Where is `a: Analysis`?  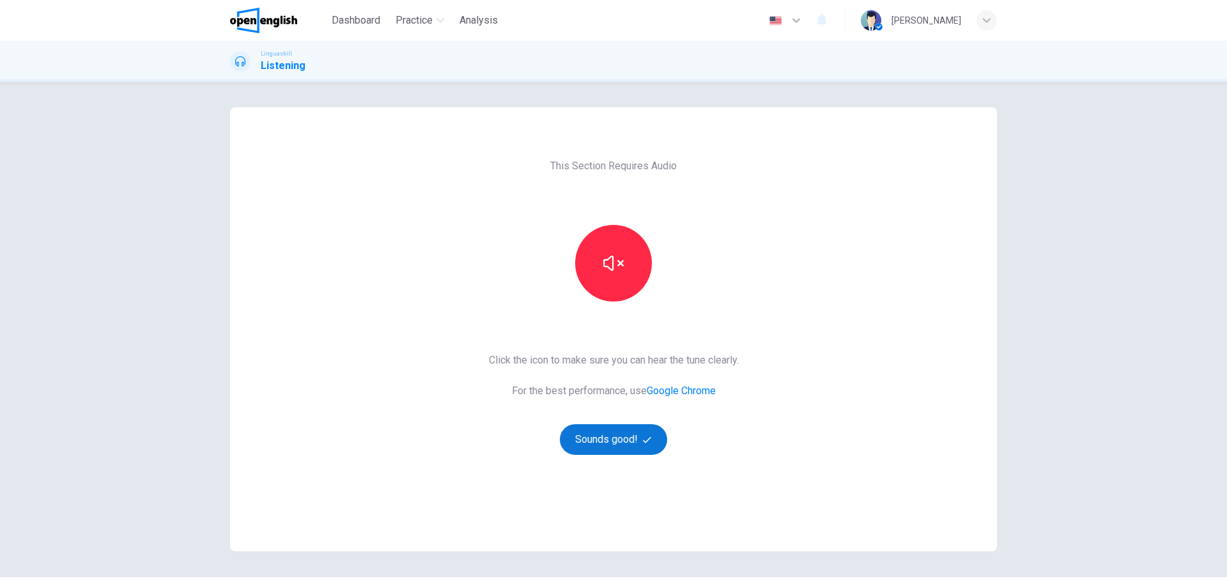
a: Analysis is located at coordinates (478, 20).